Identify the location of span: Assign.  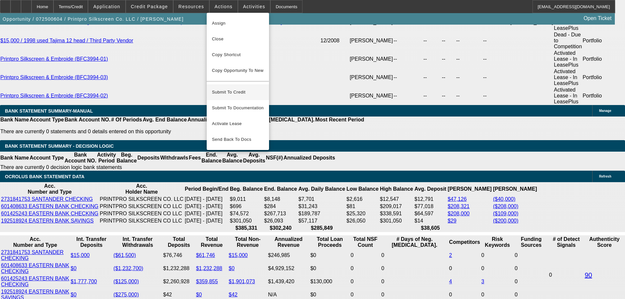
(238, 23).